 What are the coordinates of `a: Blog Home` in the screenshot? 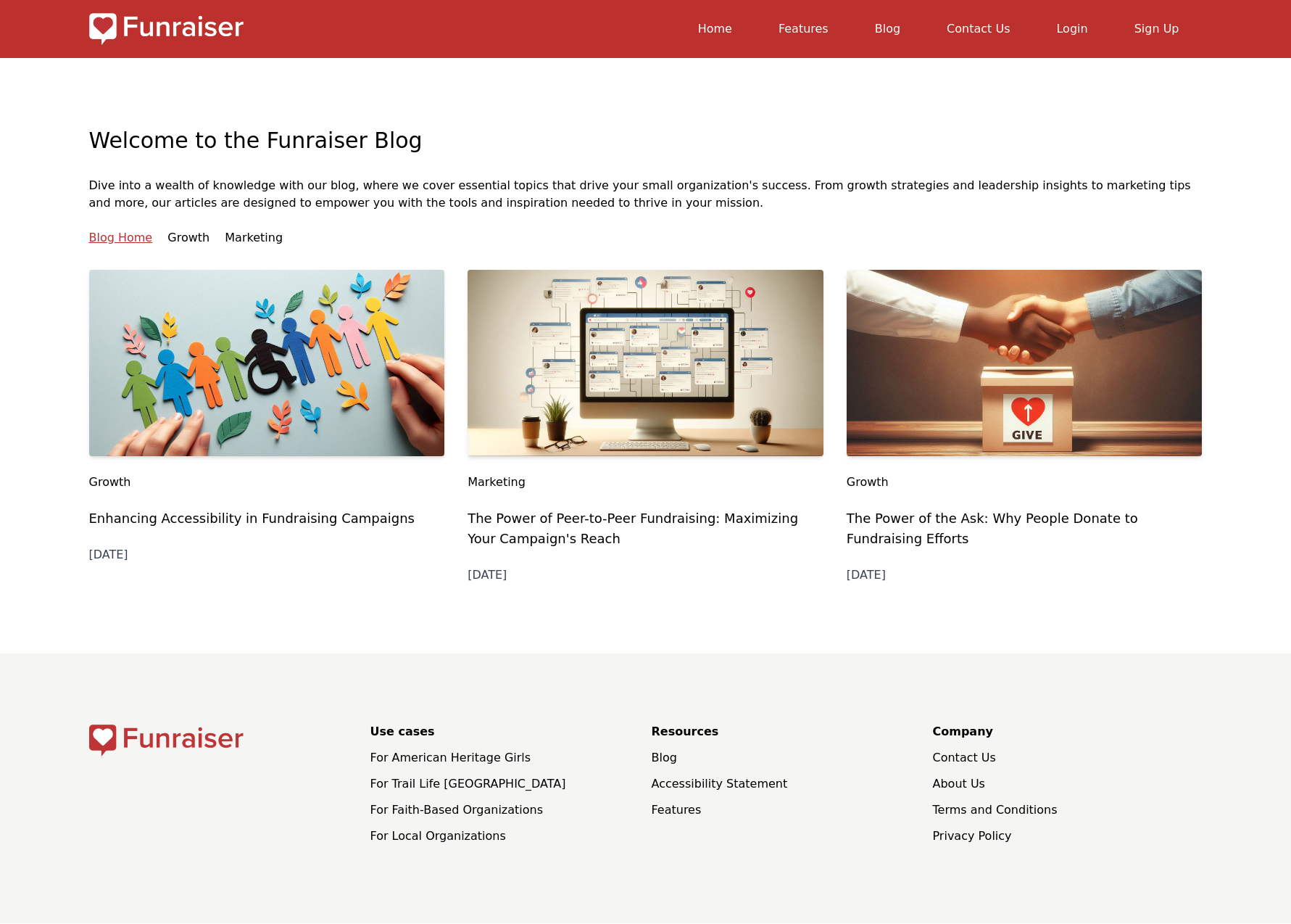 It's located at (127, 237).